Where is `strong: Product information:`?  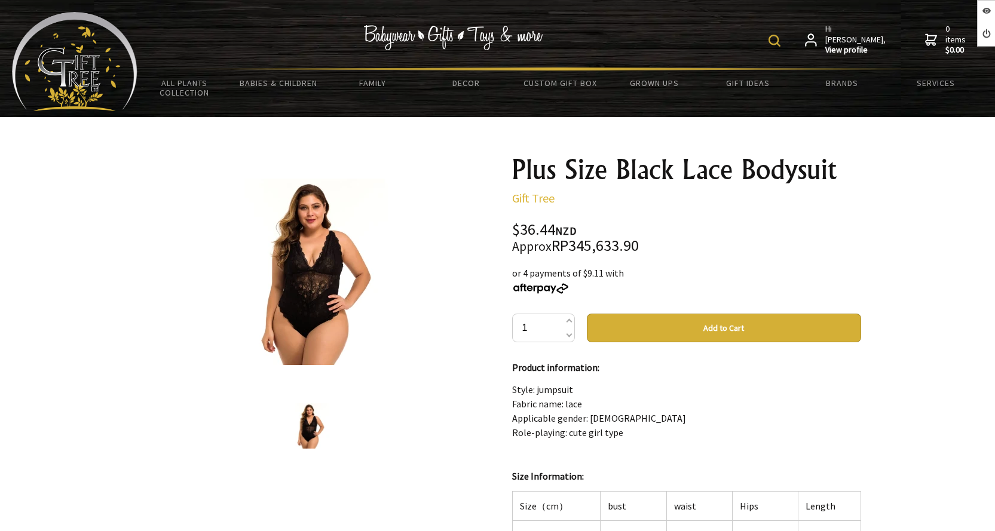
strong: Product information: is located at coordinates (556, 367).